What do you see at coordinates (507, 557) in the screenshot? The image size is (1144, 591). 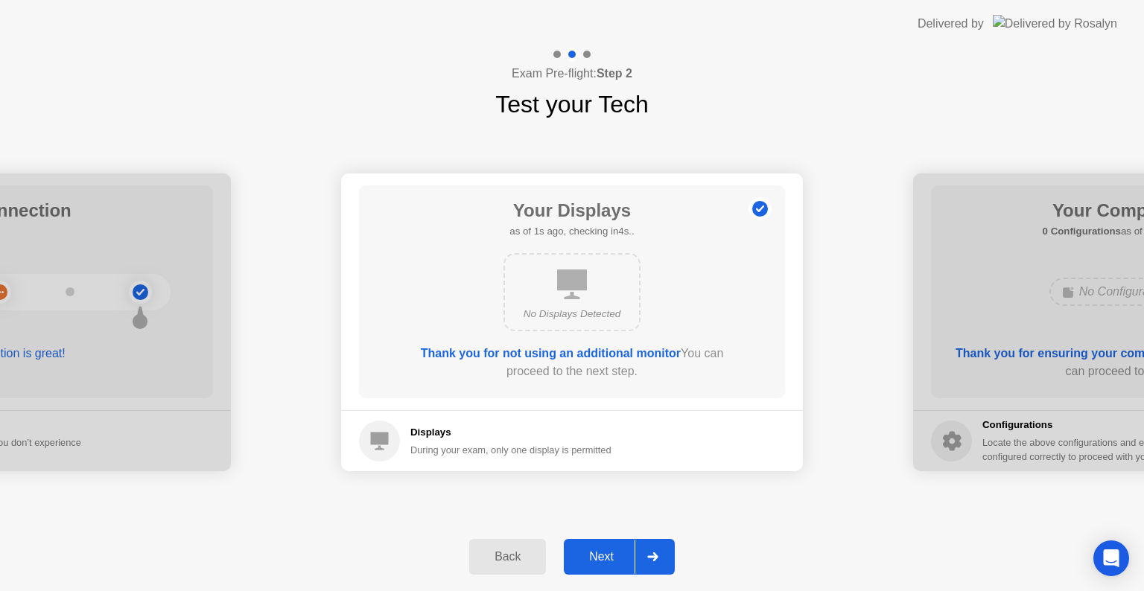 I see `div: Back` at bounding box center [507, 557].